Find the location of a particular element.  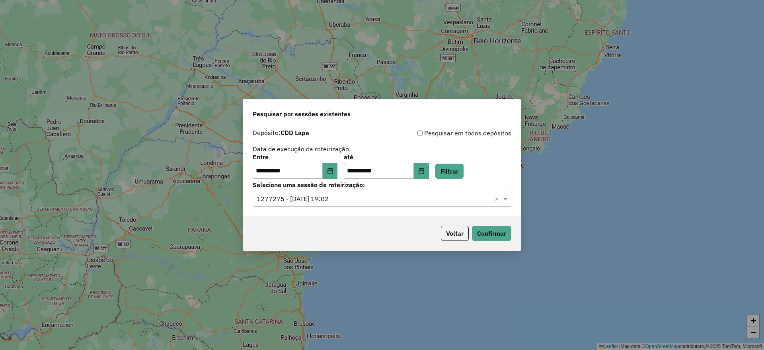

label: Depósito: is located at coordinates (281, 132).